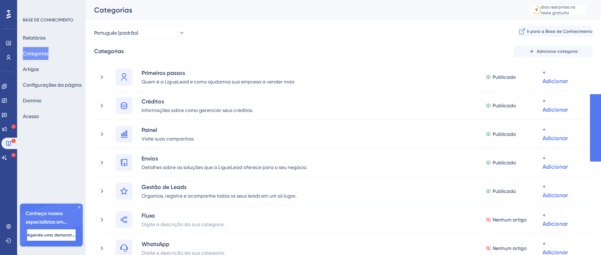 This screenshot has width=601, height=255. Describe the element at coordinates (31, 116) in the screenshot. I see `font: Acesso` at that location.